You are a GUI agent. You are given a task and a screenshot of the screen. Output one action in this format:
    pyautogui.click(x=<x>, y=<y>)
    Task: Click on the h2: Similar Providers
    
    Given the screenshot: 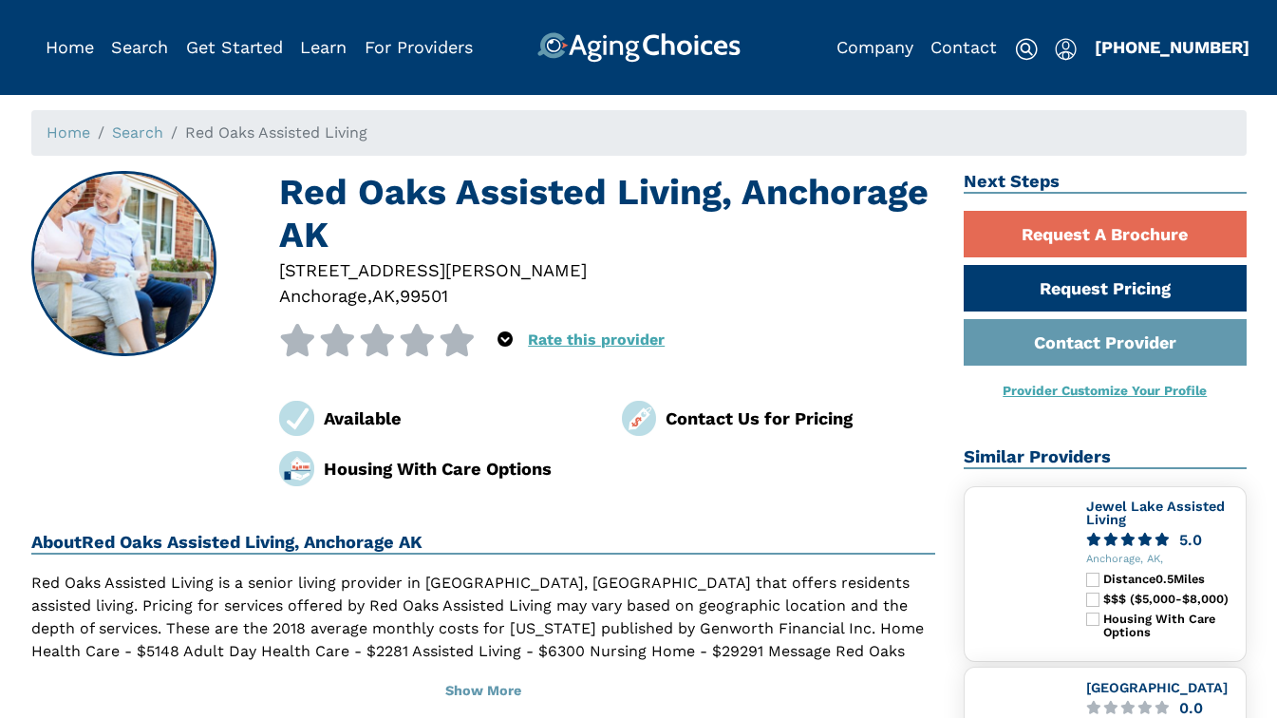 What is the action you would take?
    pyautogui.click(x=1105, y=458)
    